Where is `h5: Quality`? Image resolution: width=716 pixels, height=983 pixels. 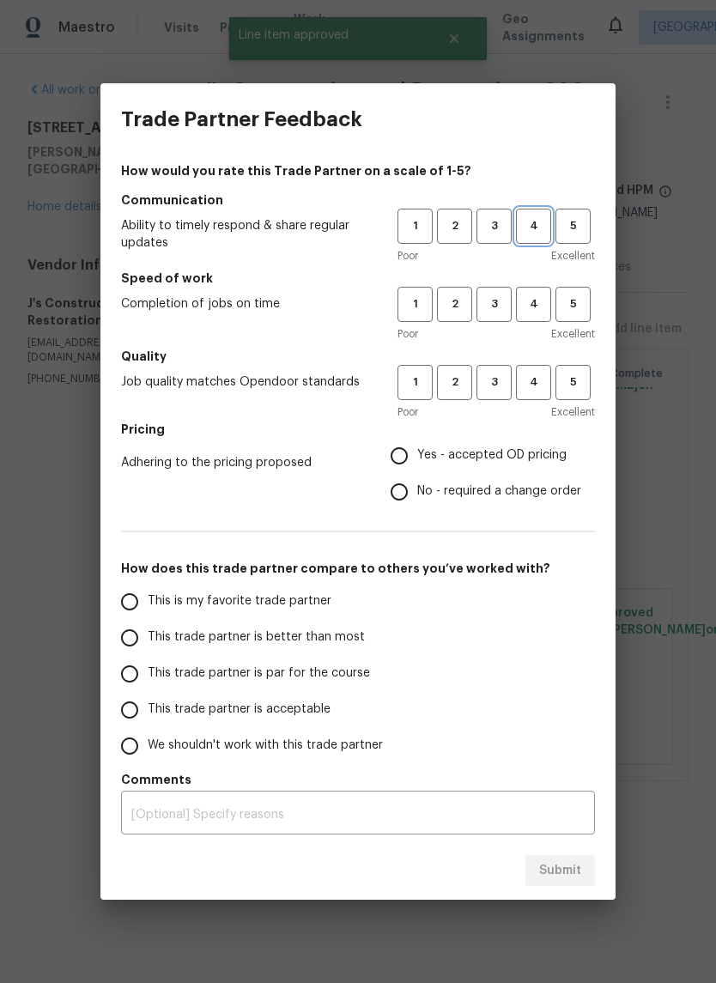 h5: Quality is located at coordinates (358, 356).